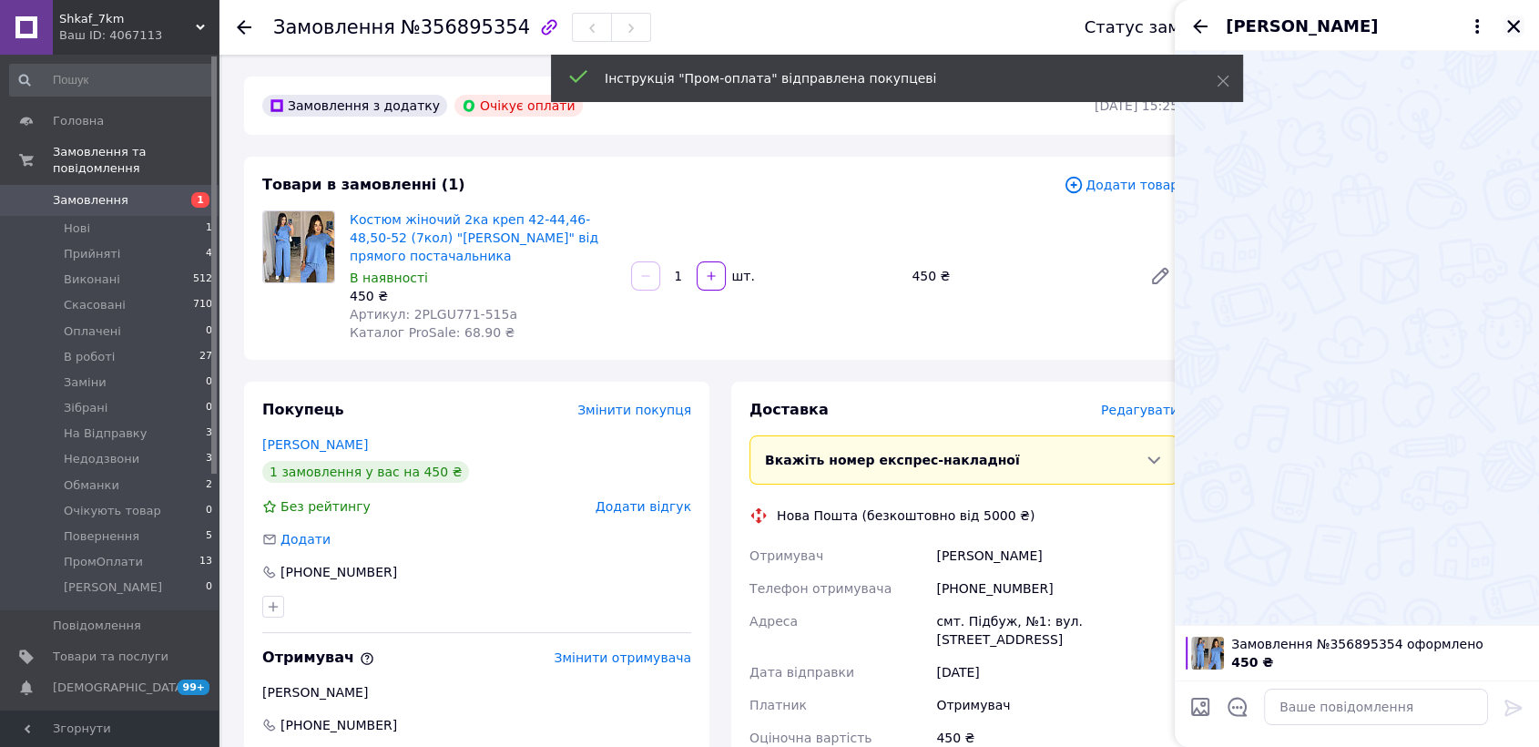 The image size is (1539, 747). I want to click on span: Виконані, so click(92, 280).